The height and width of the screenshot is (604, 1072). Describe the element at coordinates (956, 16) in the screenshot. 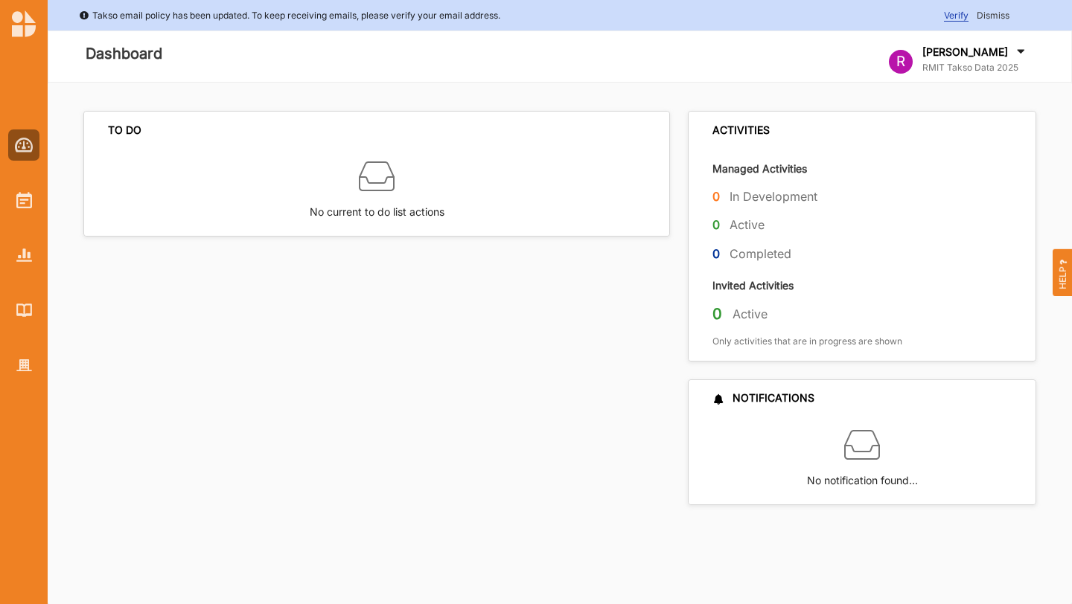

I see `span: Verify` at that location.